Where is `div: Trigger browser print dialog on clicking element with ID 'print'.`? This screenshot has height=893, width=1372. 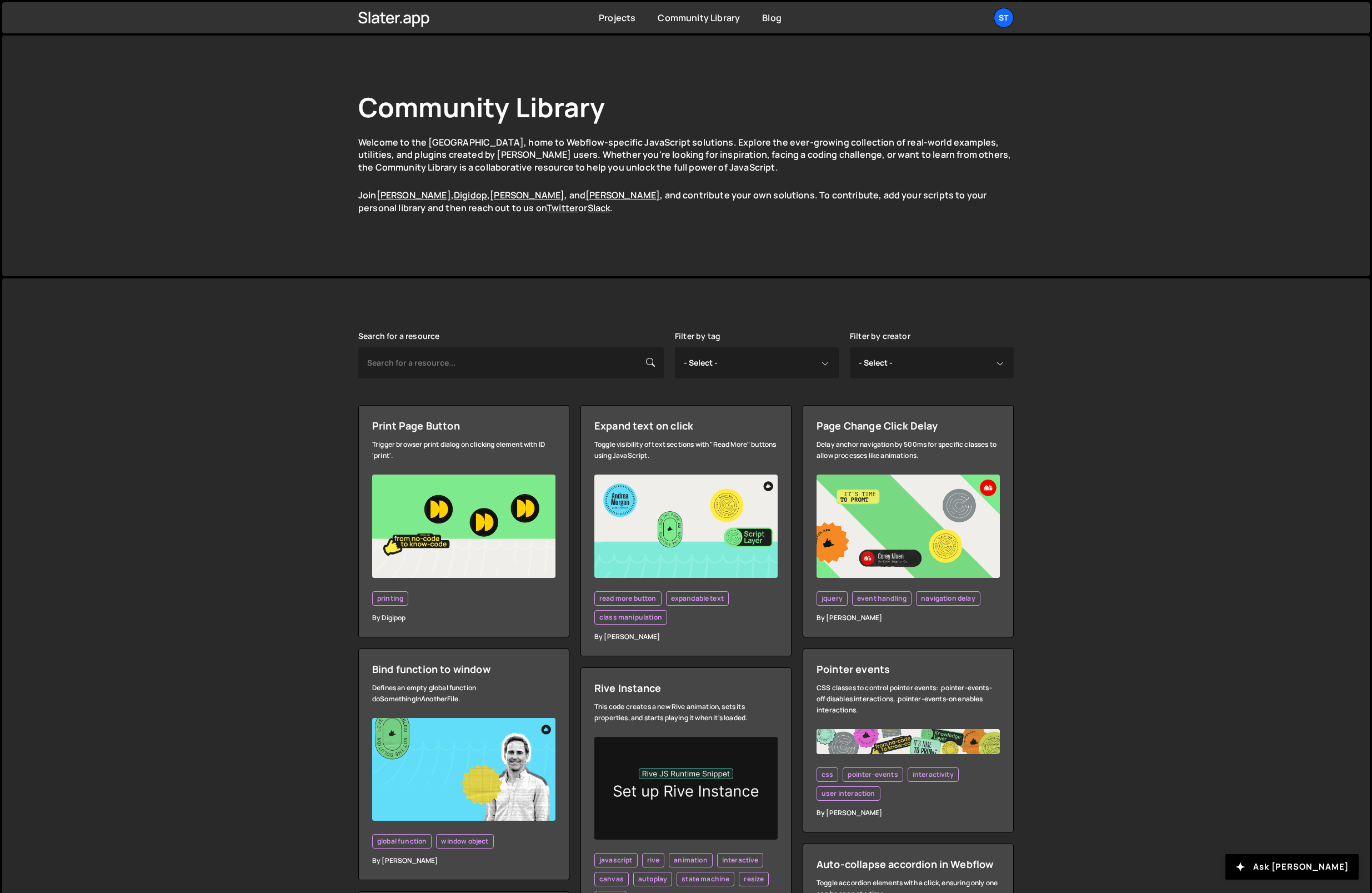
div: Trigger browser print dialog on clicking element with ID 'print'. is located at coordinates (464, 450).